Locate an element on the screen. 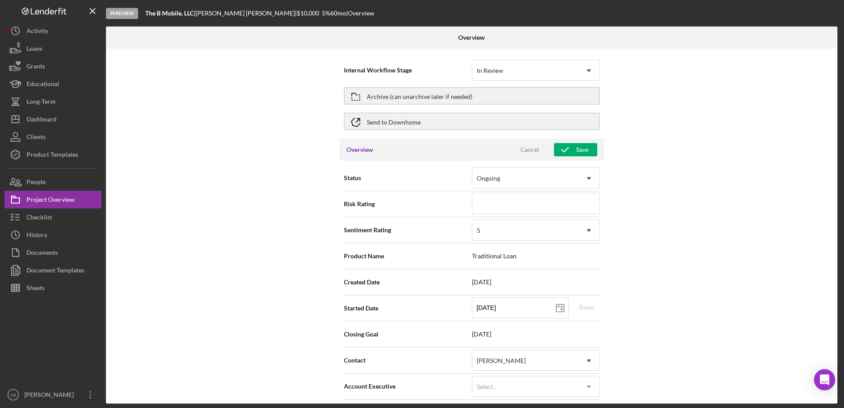  button: Send to Downhome is located at coordinates (472, 121).